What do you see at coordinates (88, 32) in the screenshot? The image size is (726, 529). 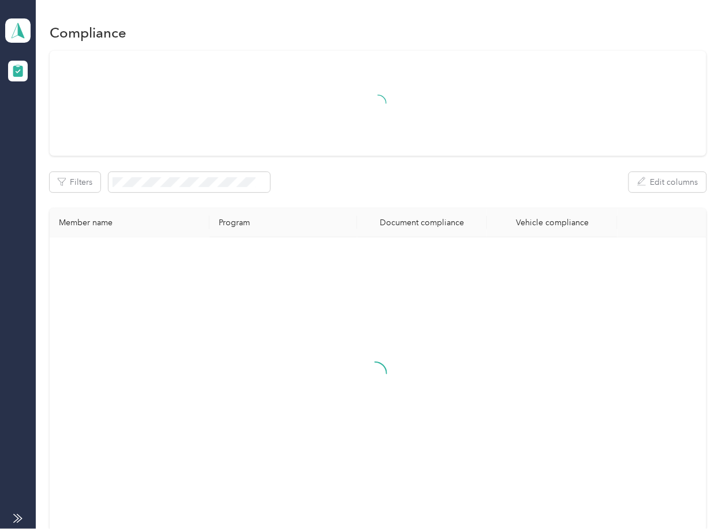 I see `h1: Compliance` at bounding box center [88, 32].